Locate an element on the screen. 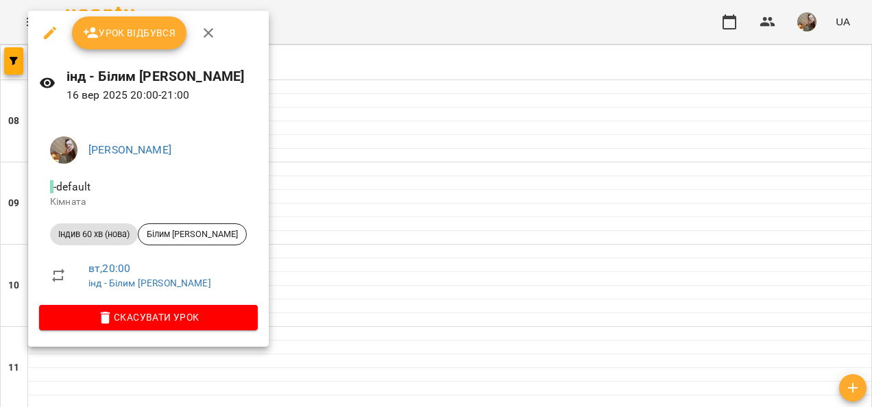 The width and height of the screenshot is (872, 407). span: Урок відбувся is located at coordinates (129, 33).